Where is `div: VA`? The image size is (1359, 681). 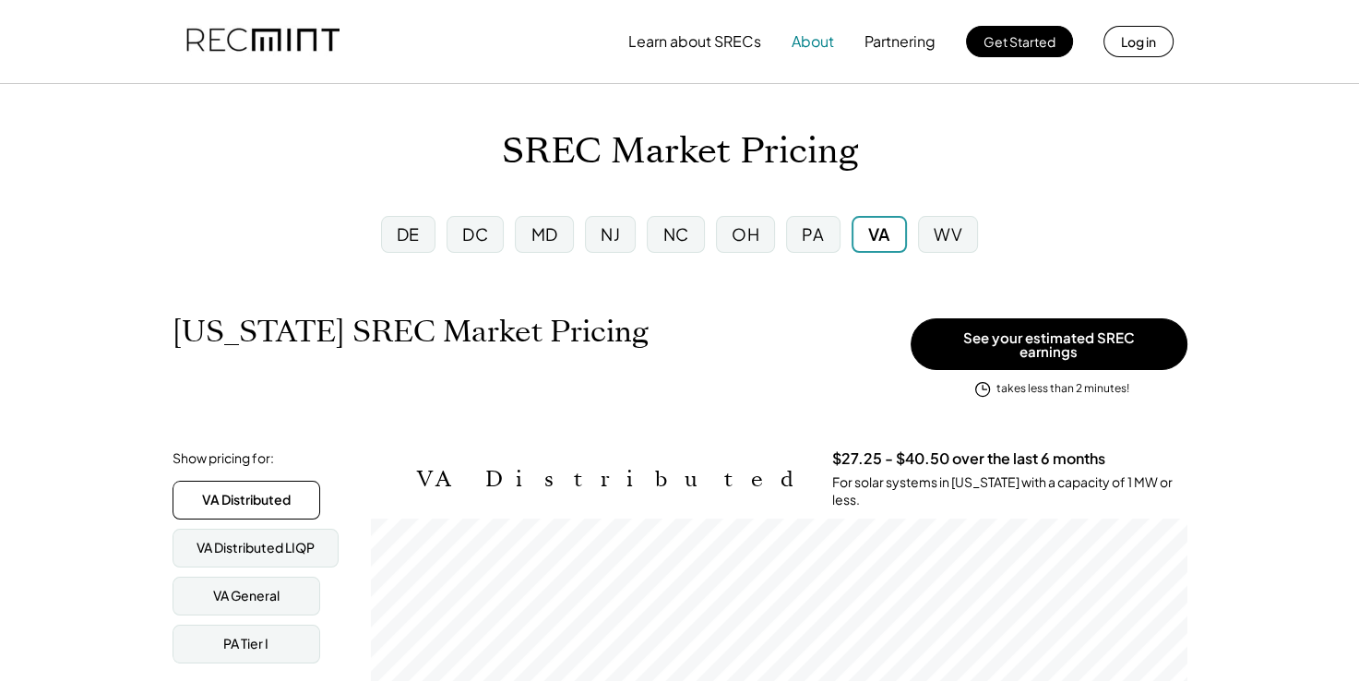
div: VA is located at coordinates (880, 233).